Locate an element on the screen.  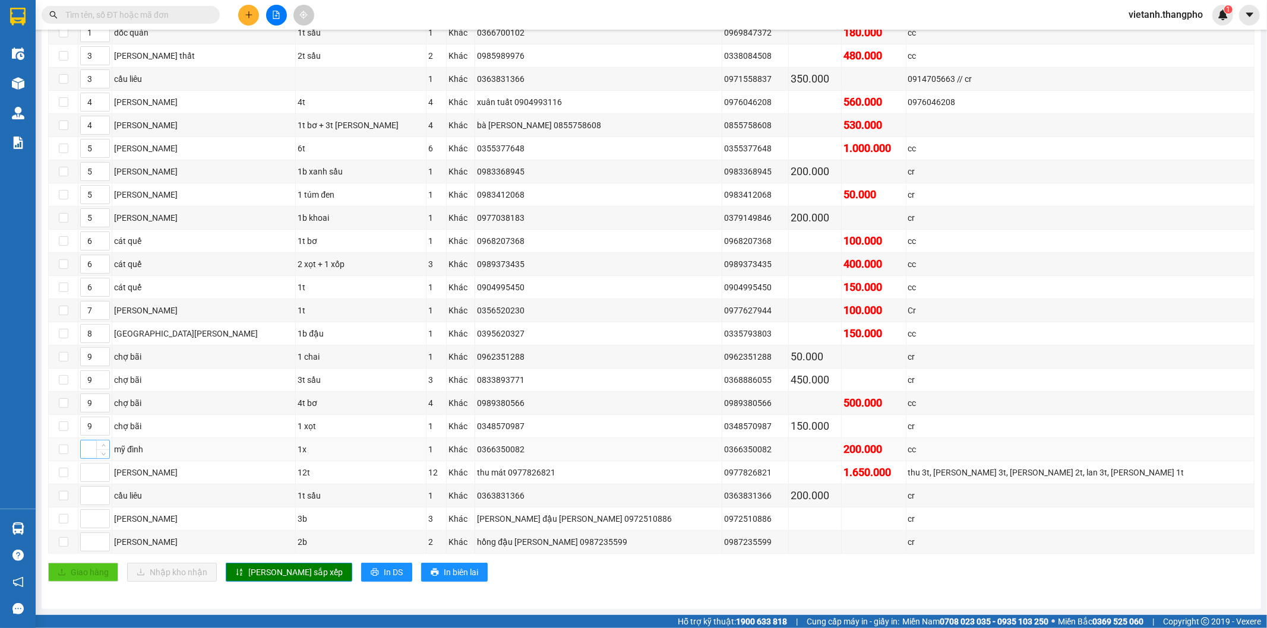
div: 0356520230 is located at coordinates (598, 311).